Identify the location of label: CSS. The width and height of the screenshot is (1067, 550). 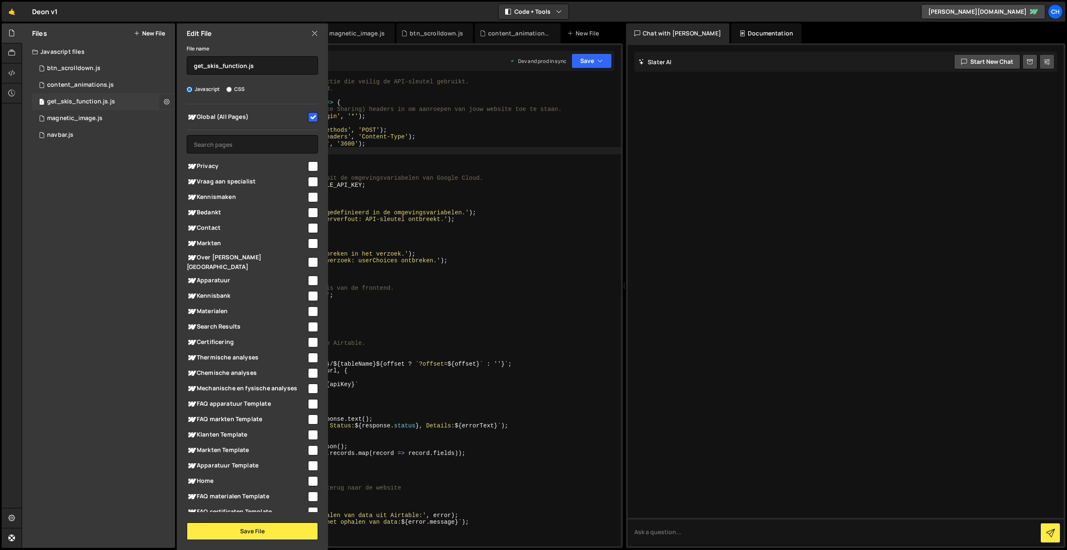
(236, 89).